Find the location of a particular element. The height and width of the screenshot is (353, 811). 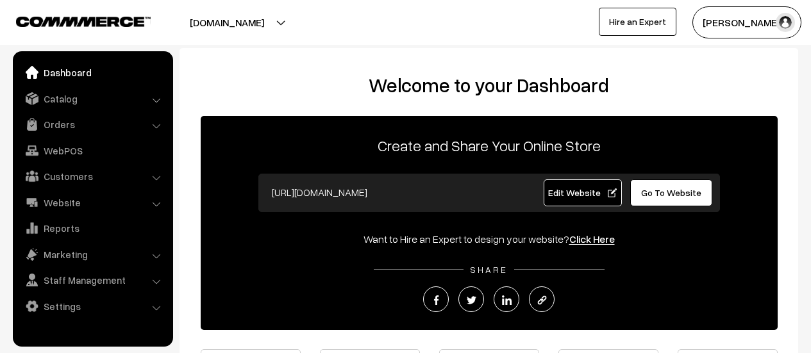

a: Dashboard is located at coordinates (92, 72).